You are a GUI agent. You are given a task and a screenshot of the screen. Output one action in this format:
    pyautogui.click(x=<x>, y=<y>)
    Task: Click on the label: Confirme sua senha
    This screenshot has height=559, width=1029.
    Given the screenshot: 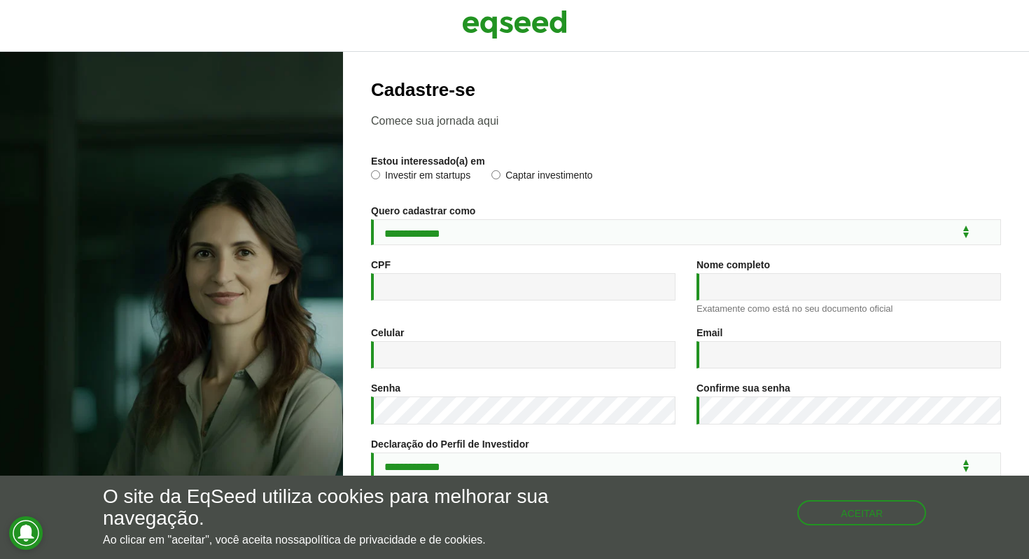 What is the action you would take?
    pyautogui.click(x=744, y=388)
    